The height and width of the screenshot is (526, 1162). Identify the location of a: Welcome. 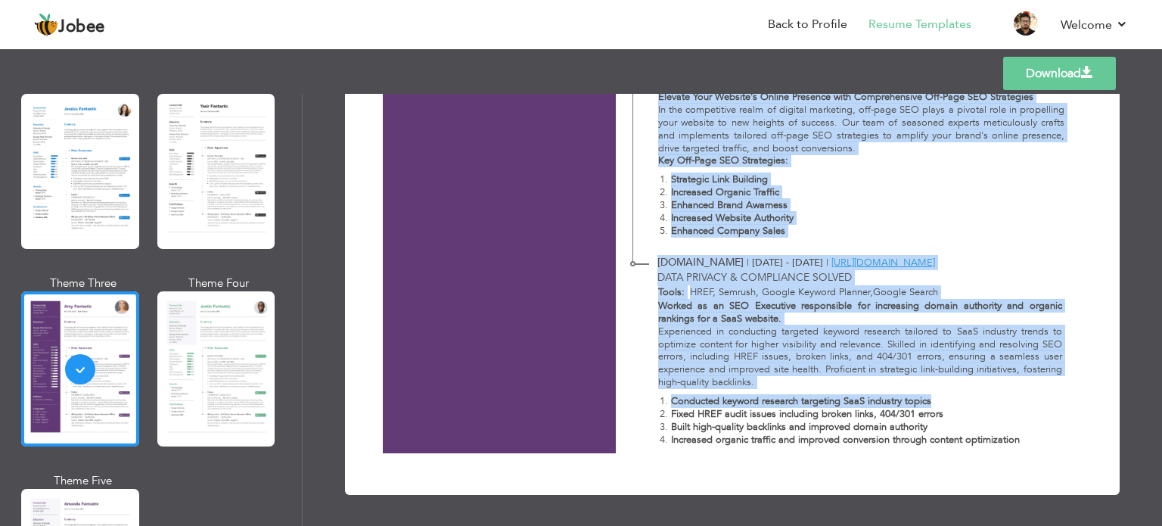
(1094, 25).